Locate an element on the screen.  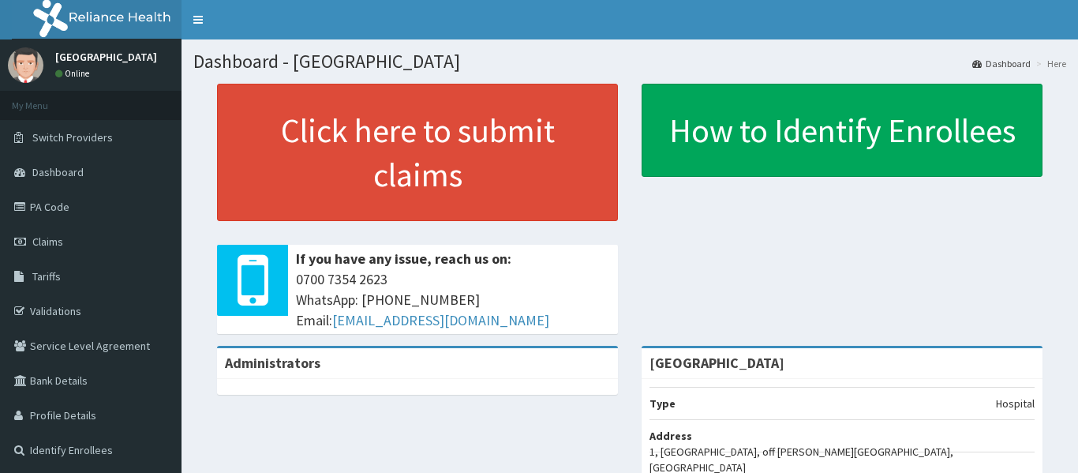
span: Claims is located at coordinates (47, 241).